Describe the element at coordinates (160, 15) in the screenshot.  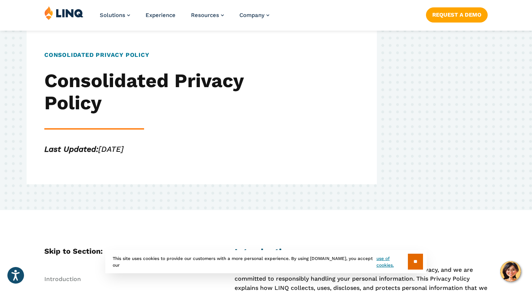
I see `span: Experience` at that location.